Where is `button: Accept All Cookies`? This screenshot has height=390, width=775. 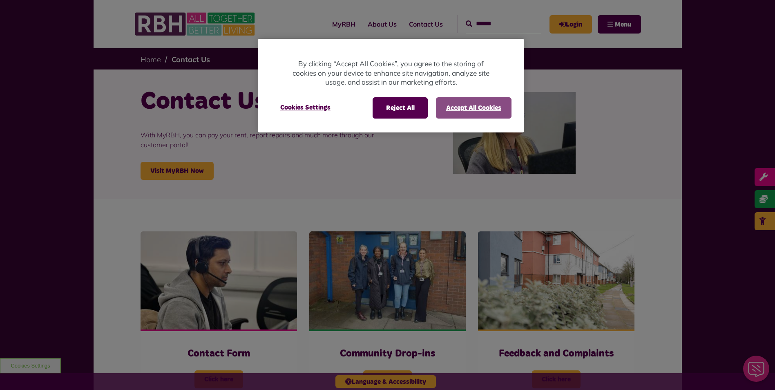 button: Accept All Cookies is located at coordinates (473, 108).